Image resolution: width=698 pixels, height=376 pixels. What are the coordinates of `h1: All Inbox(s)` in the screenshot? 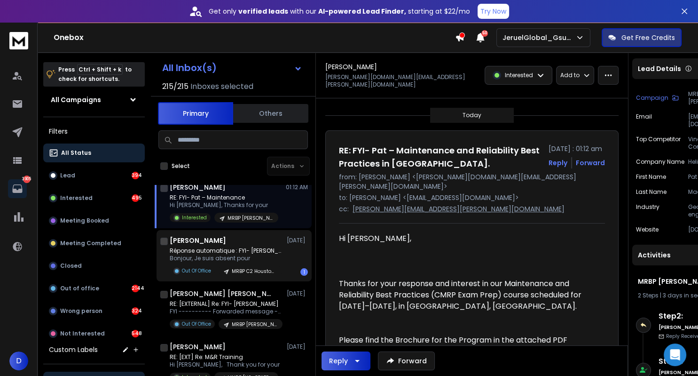 It's located at (189, 68).